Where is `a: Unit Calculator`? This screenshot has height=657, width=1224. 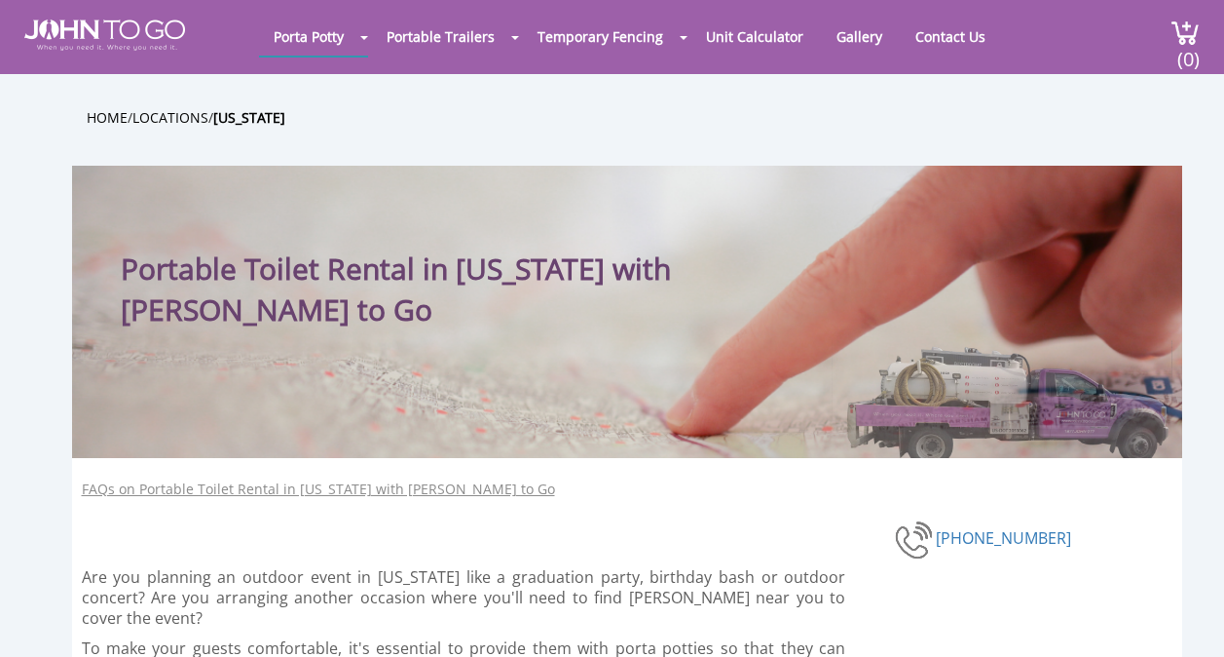 a: Unit Calculator is located at coordinates (755, 36).